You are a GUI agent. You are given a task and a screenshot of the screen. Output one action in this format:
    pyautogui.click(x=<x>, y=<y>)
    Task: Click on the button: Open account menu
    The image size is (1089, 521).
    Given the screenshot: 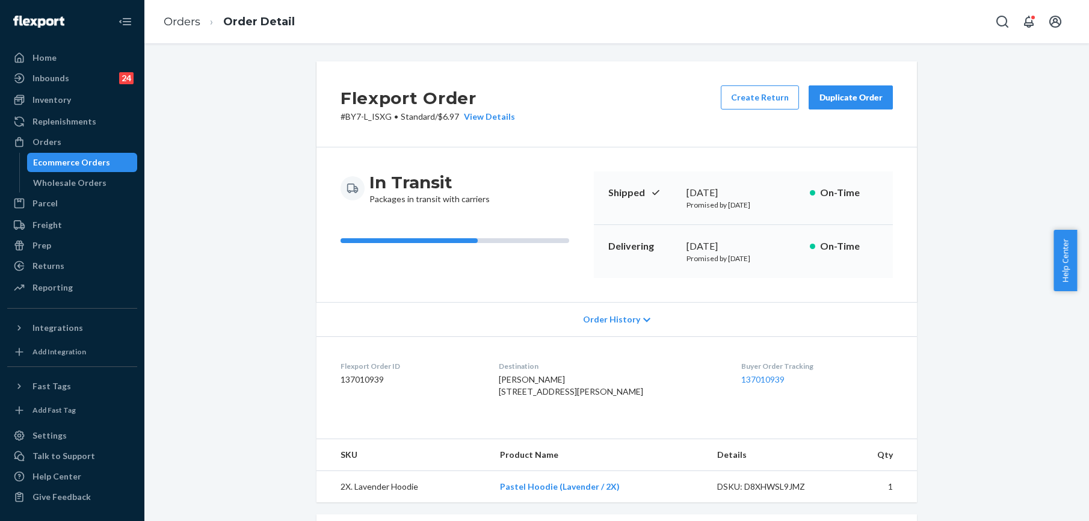 What is the action you would take?
    pyautogui.click(x=1055, y=22)
    